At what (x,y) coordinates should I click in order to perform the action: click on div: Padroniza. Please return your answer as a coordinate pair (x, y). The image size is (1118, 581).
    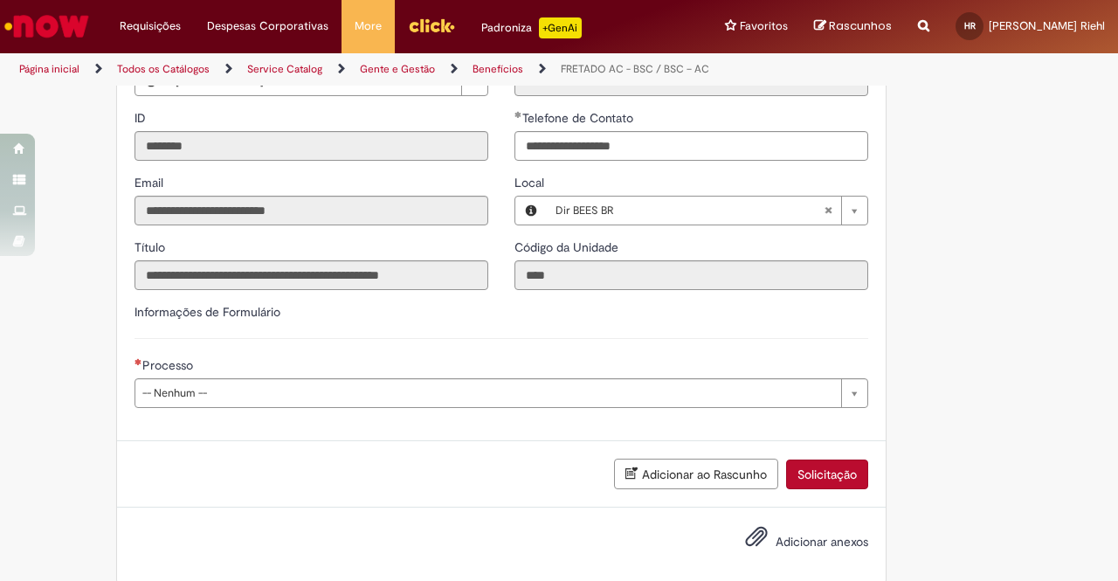
    Looking at the image, I should click on (531, 28).